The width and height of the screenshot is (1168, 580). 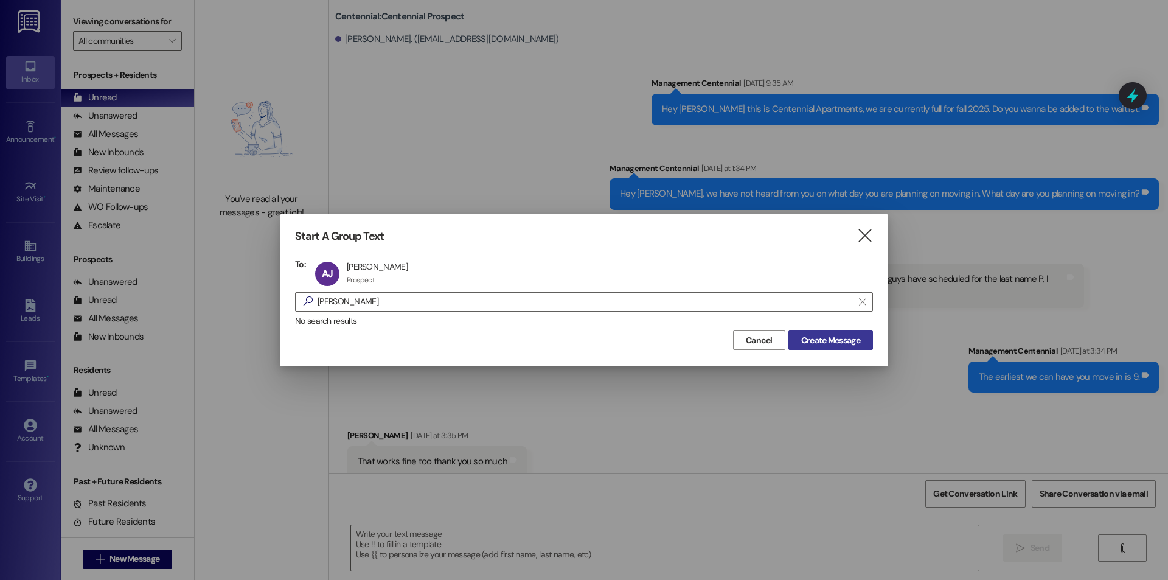 What do you see at coordinates (301, 264) in the screenshot?
I see `h3: To:` at bounding box center [301, 264].